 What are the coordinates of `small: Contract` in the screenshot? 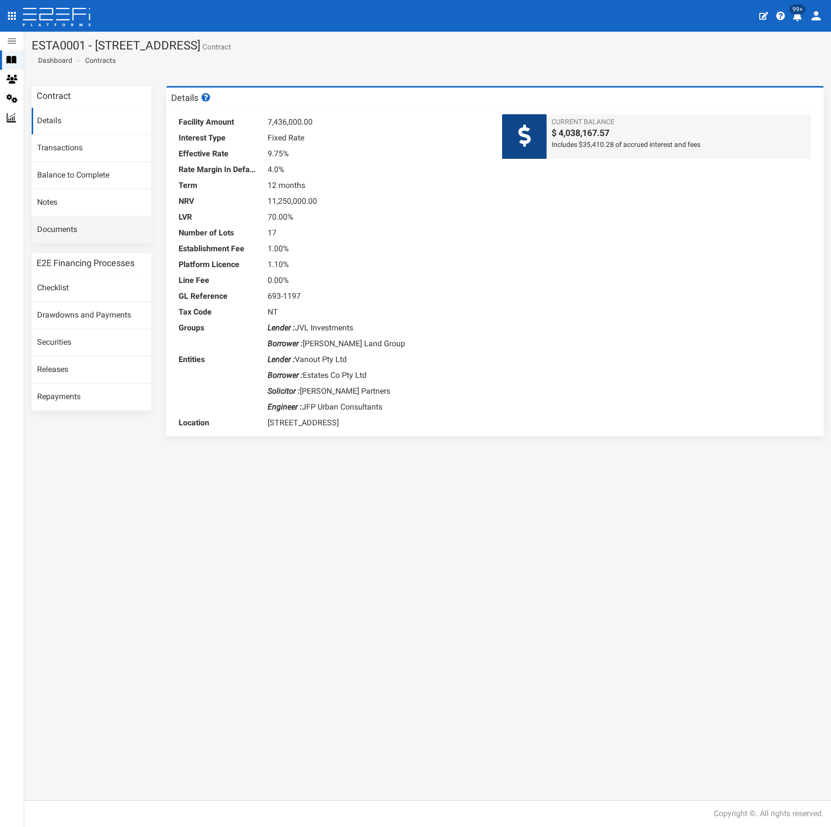 It's located at (216, 47).